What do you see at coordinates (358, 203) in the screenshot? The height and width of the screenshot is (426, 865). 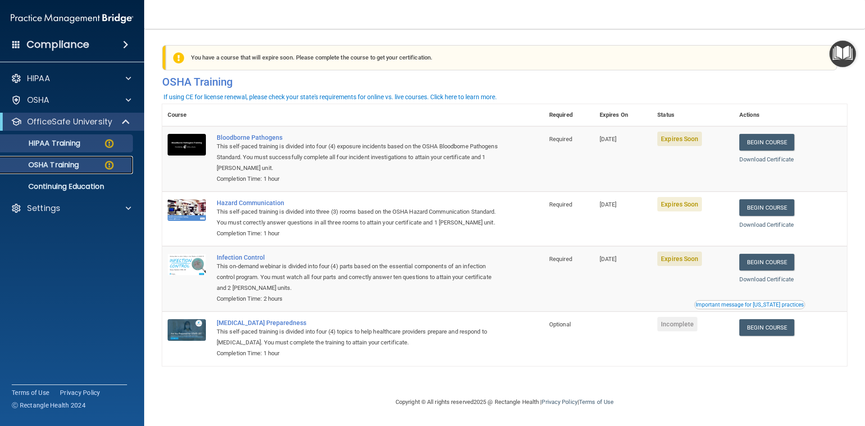 I see `div: Hazard Communication` at bounding box center [358, 203].